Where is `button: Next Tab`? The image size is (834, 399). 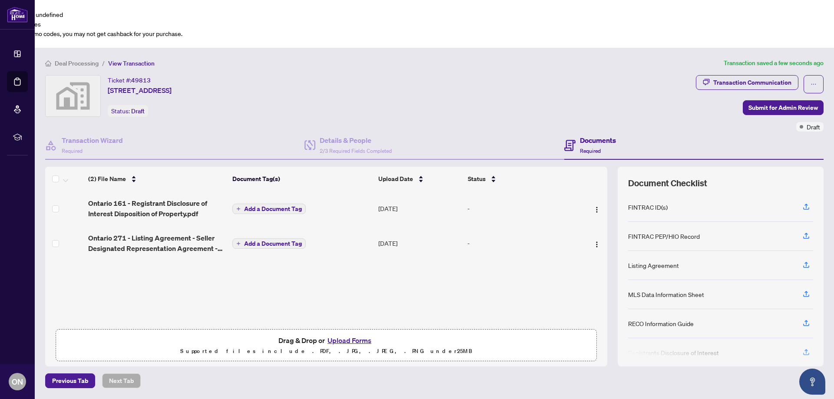 button: Next Tab is located at coordinates (121, 381).